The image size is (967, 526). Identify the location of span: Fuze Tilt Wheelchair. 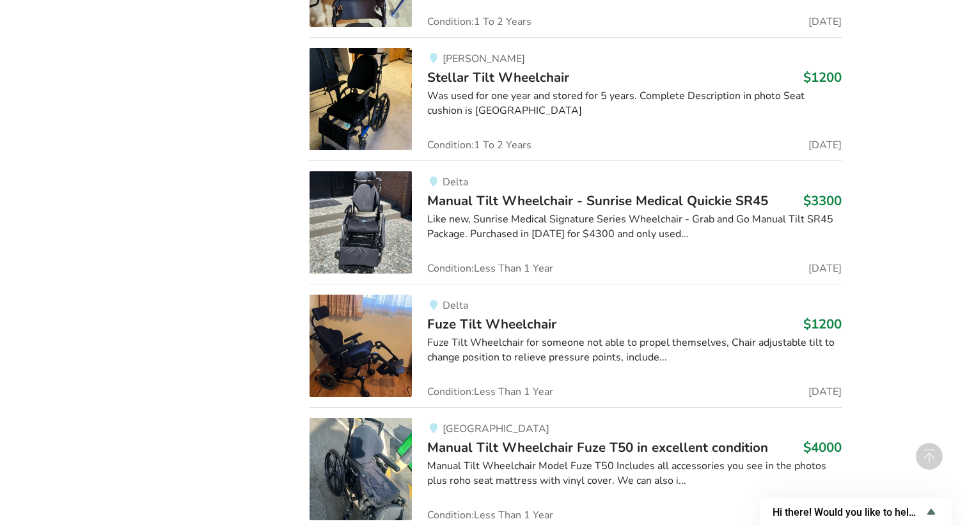
(492, 324).